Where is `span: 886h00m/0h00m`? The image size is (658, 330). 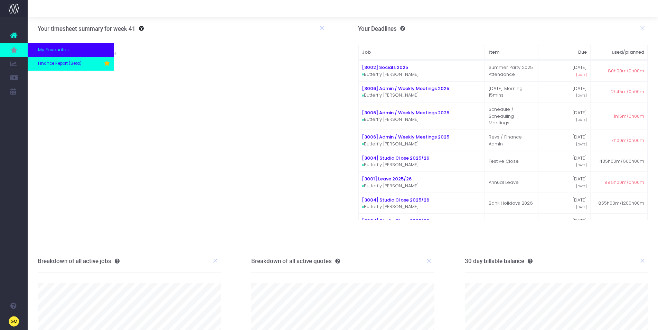
span: 886h00m/0h00m is located at coordinates (625, 182).